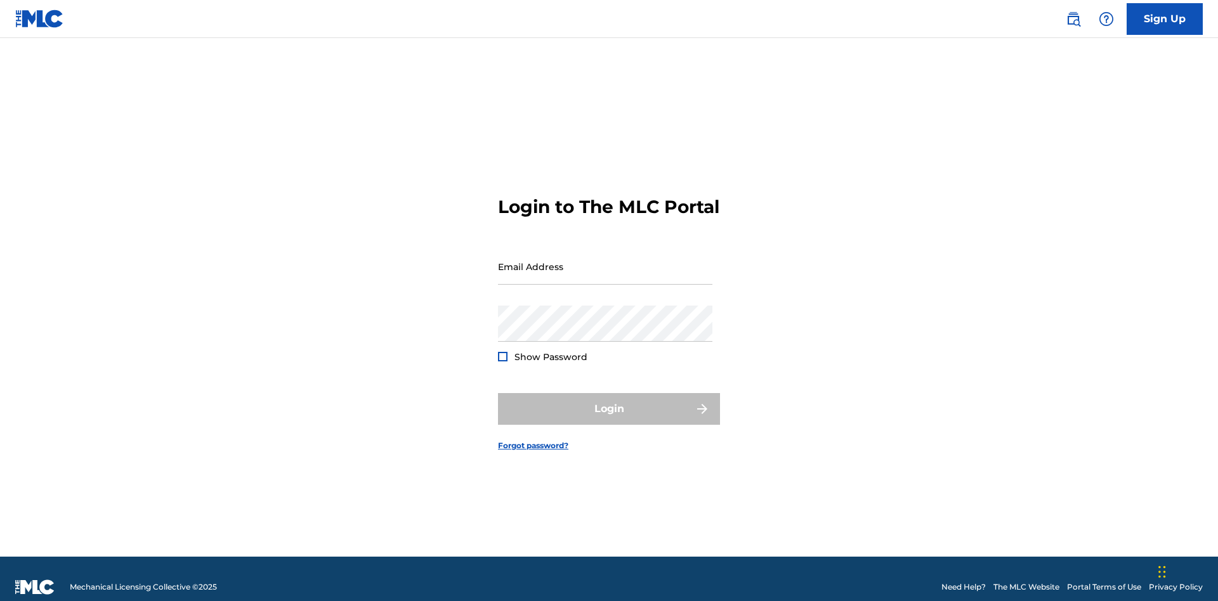 The width and height of the screenshot is (1218, 601). Describe the element at coordinates (39, 18) in the screenshot. I see `img: MLC Logo` at that location.